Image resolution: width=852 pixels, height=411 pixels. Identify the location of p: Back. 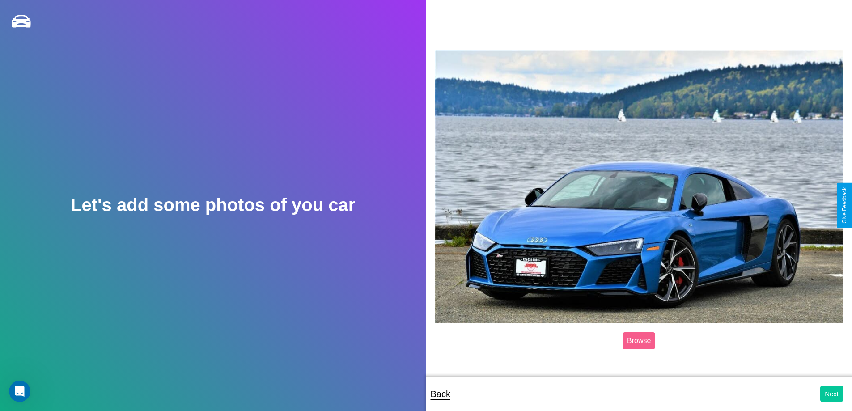
(440, 394).